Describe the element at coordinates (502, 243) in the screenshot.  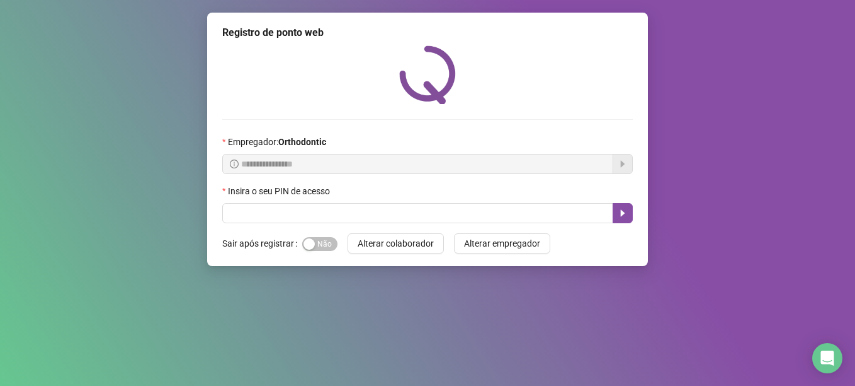
I see `span: Alterar empregador` at that location.